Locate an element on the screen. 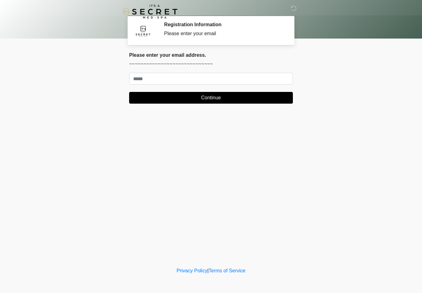 The image size is (422, 293). a: Privacy Policy is located at coordinates (192, 271).